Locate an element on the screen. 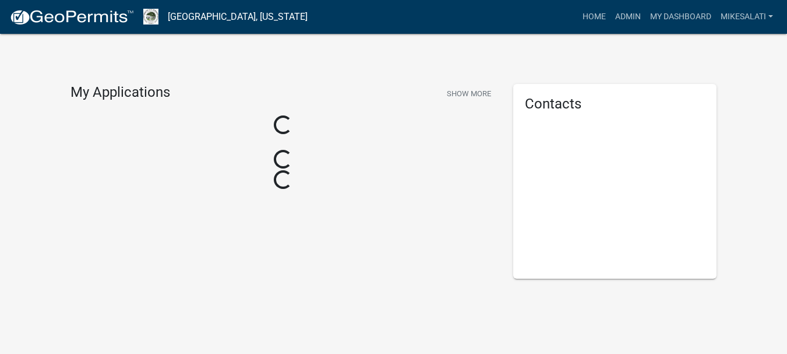 The height and width of the screenshot is (354, 787). a: Admin is located at coordinates (628, 17).